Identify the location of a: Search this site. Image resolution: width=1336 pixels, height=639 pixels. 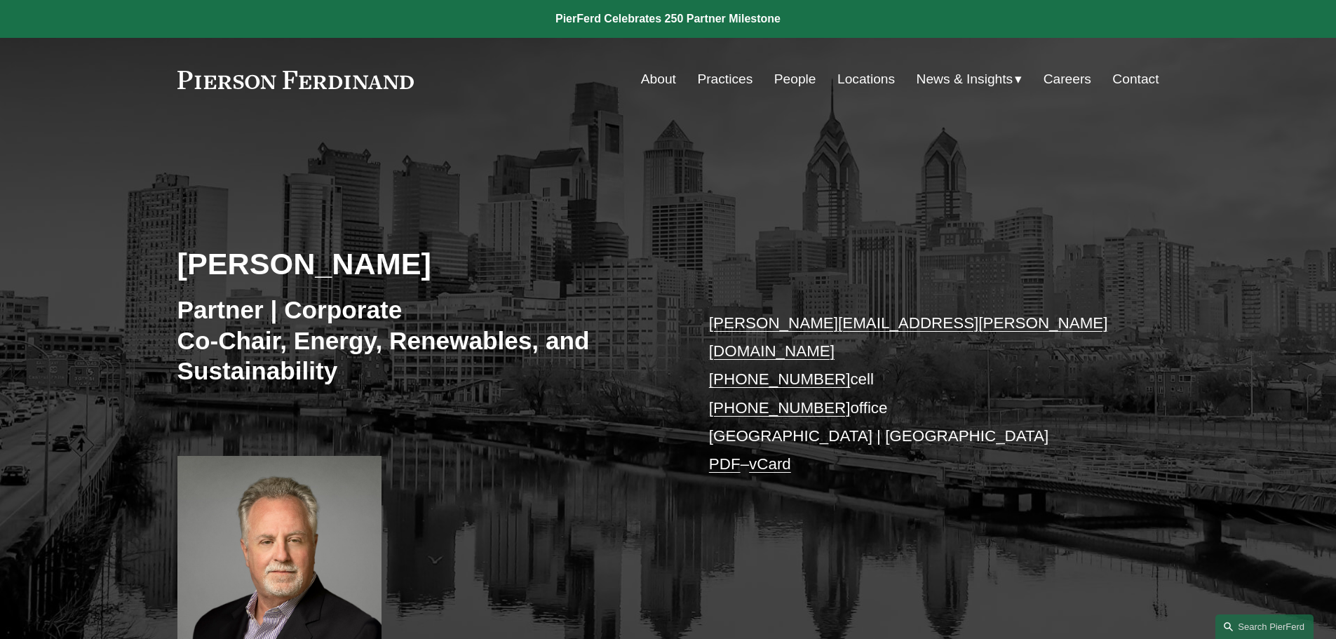
(1265, 626).